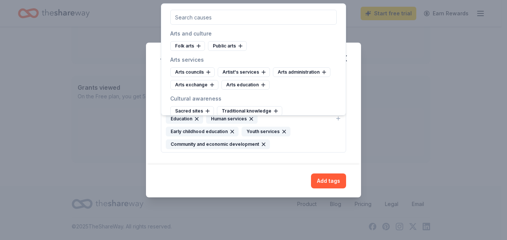 Image resolution: width=507 pixels, height=240 pixels. What do you see at coordinates (218, 144) in the screenshot?
I see `div: Community and economic development` at bounding box center [218, 144].